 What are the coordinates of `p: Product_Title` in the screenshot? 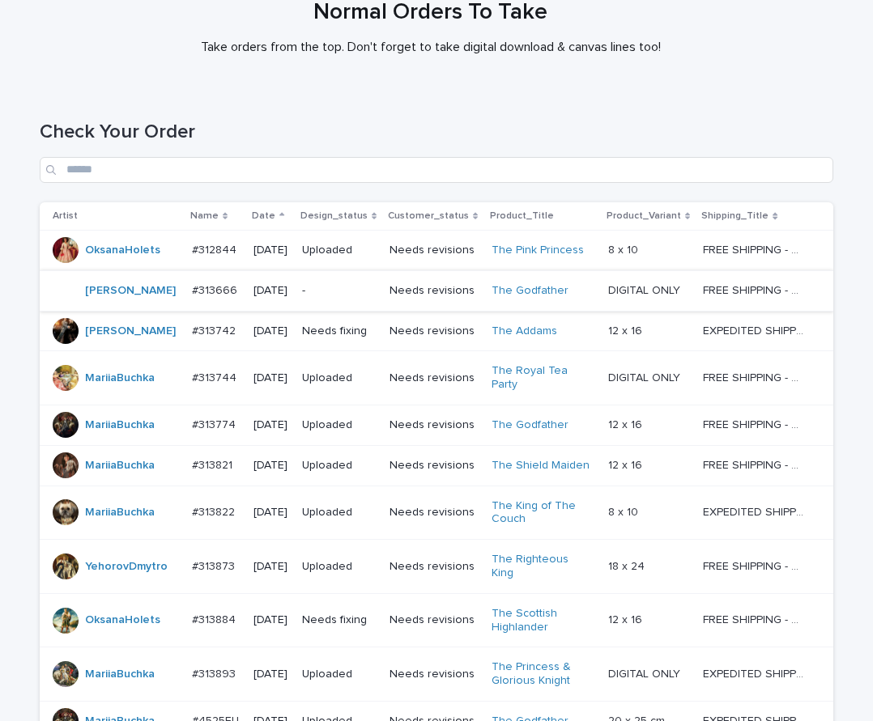 It's located at (521, 216).